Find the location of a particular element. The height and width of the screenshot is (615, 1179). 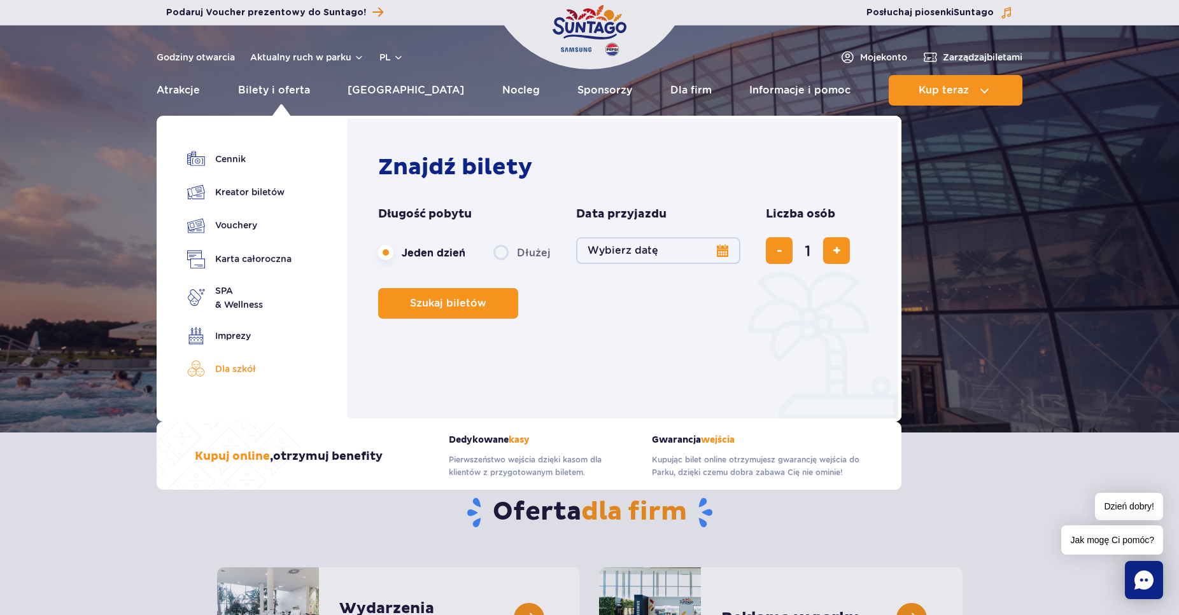

a: Dla firm is located at coordinates (690, 90).